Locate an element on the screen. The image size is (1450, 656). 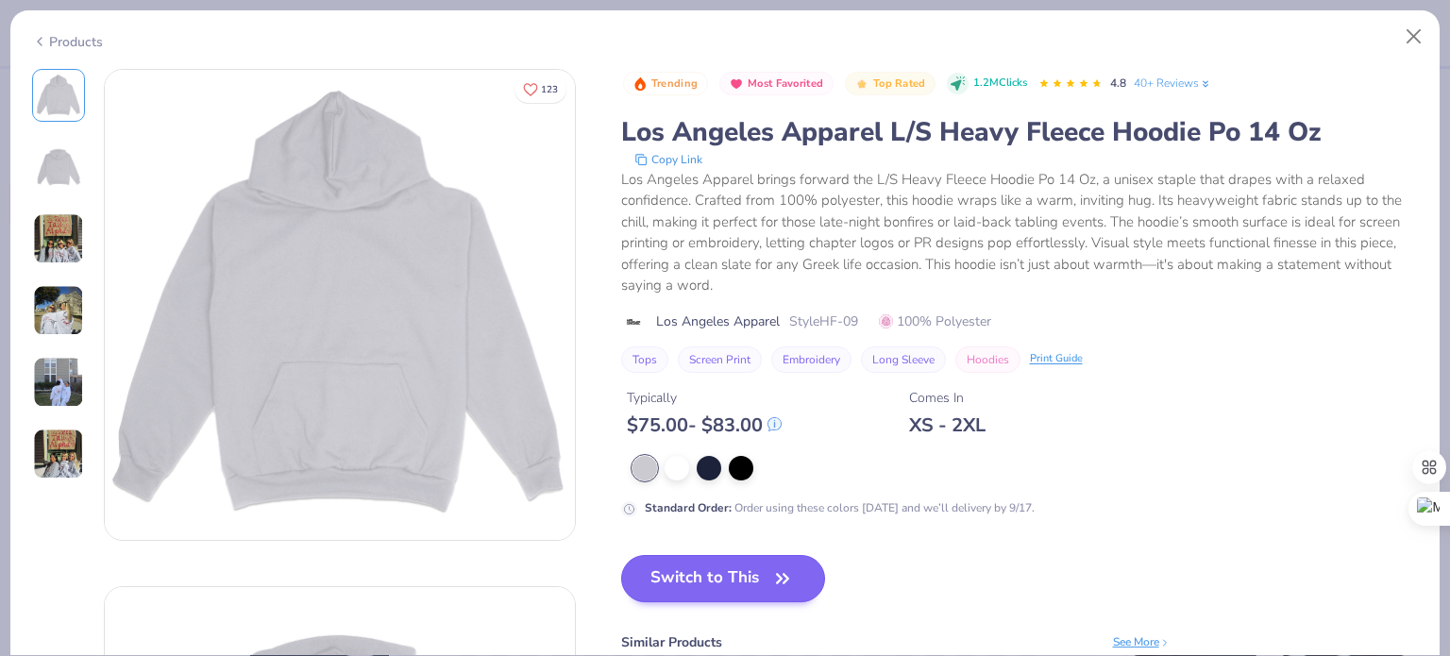
span: 100% Polyester is located at coordinates (935, 321).